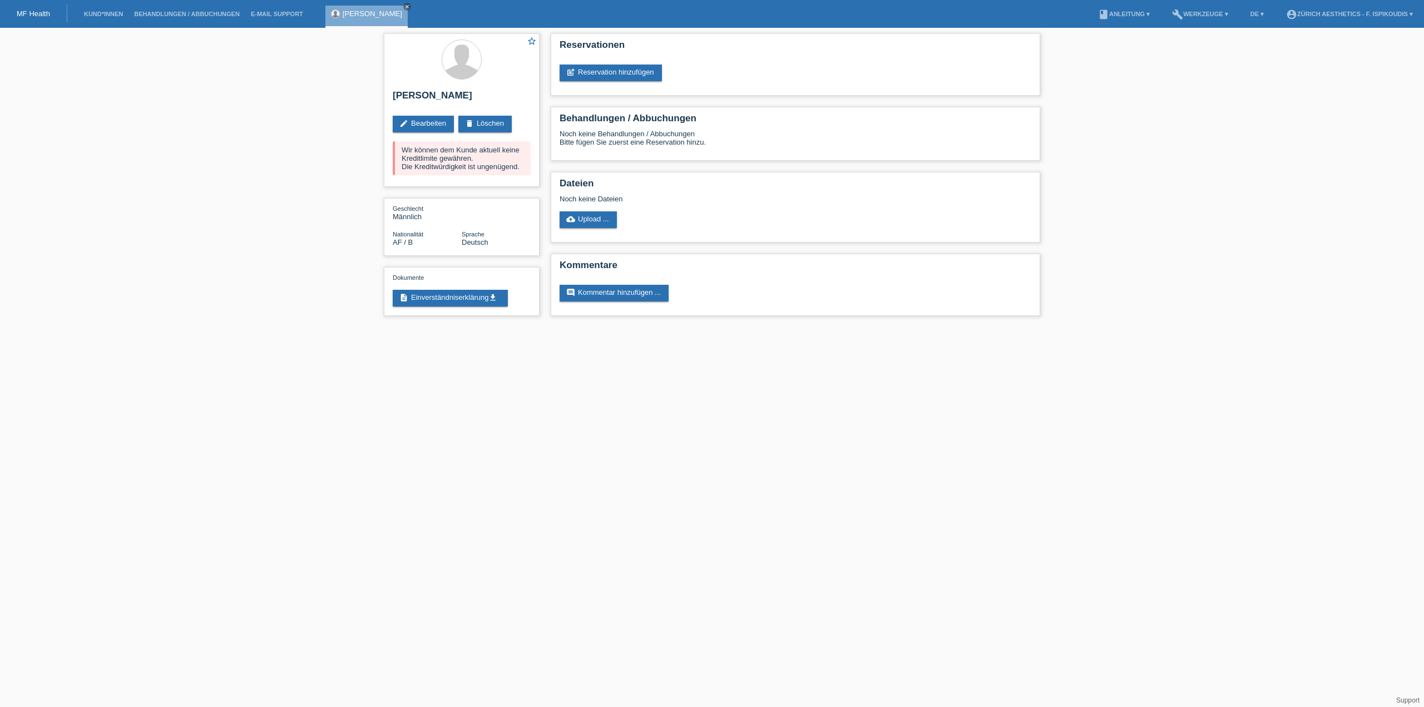 The width and height of the screenshot is (1424, 707). Describe the element at coordinates (588, 220) in the screenshot. I see `a: cloud_uploadUpload ...` at that location.